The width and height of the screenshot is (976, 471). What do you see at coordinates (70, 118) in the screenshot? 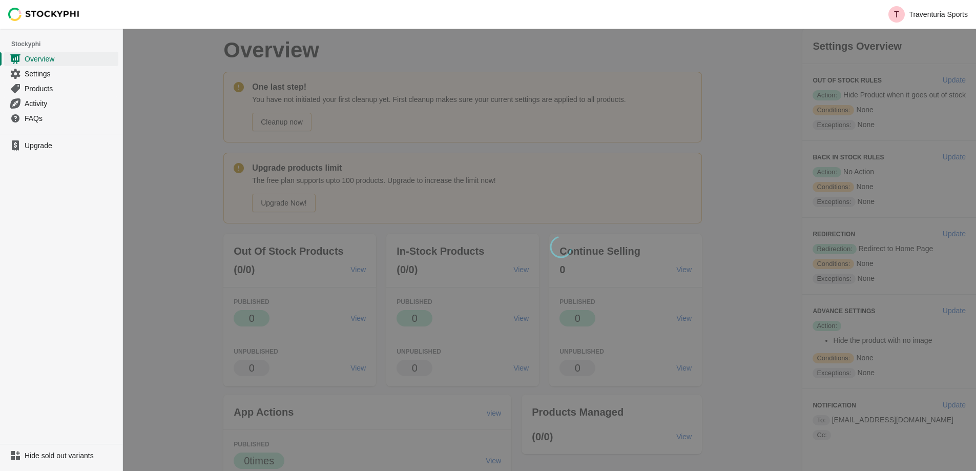
I see `span: FAQs` at bounding box center [70, 118].